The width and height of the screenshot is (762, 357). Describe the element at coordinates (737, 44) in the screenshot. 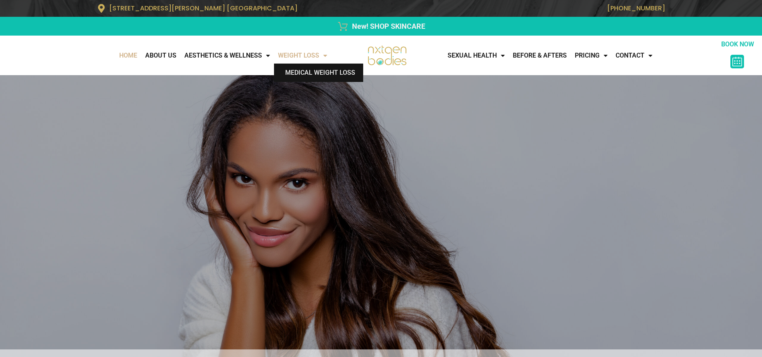

I see `p: BOOK NOW` at that location.